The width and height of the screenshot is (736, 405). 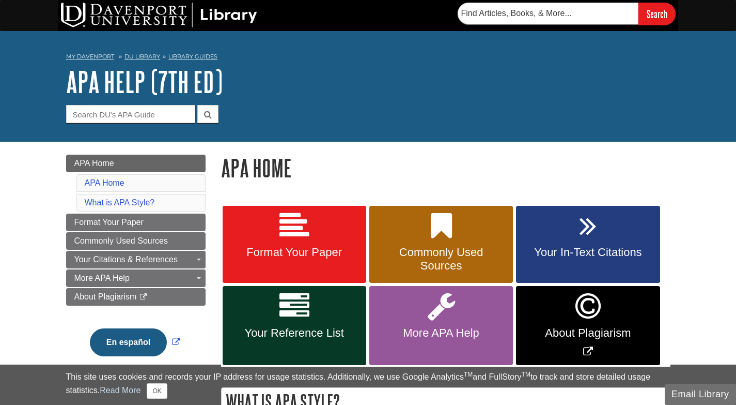 I want to click on a: About Plagiarism, so click(x=136, y=297).